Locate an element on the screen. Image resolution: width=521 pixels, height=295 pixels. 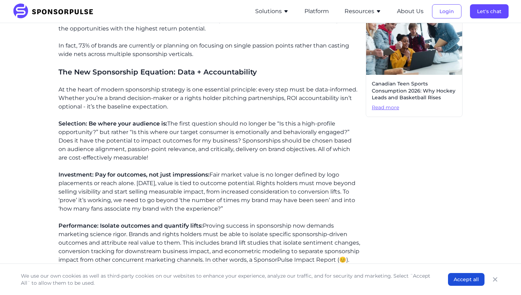
span: The New Sponsorship Equation: Data + Accountability is located at coordinates (158, 72).